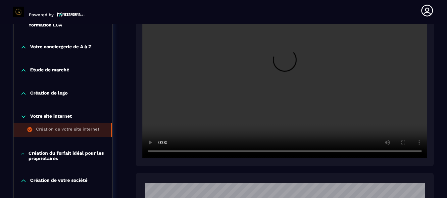 The height and width of the screenshot is (198, 447). What do you see at coordinates (19, 12) in the screenshot?
I see `img: logo-branding` at bounding box center [19, 12].